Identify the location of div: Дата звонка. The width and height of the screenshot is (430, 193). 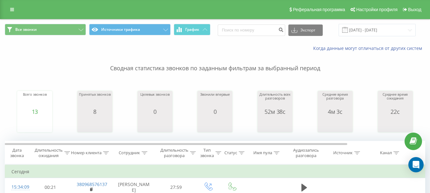
(17, 153).